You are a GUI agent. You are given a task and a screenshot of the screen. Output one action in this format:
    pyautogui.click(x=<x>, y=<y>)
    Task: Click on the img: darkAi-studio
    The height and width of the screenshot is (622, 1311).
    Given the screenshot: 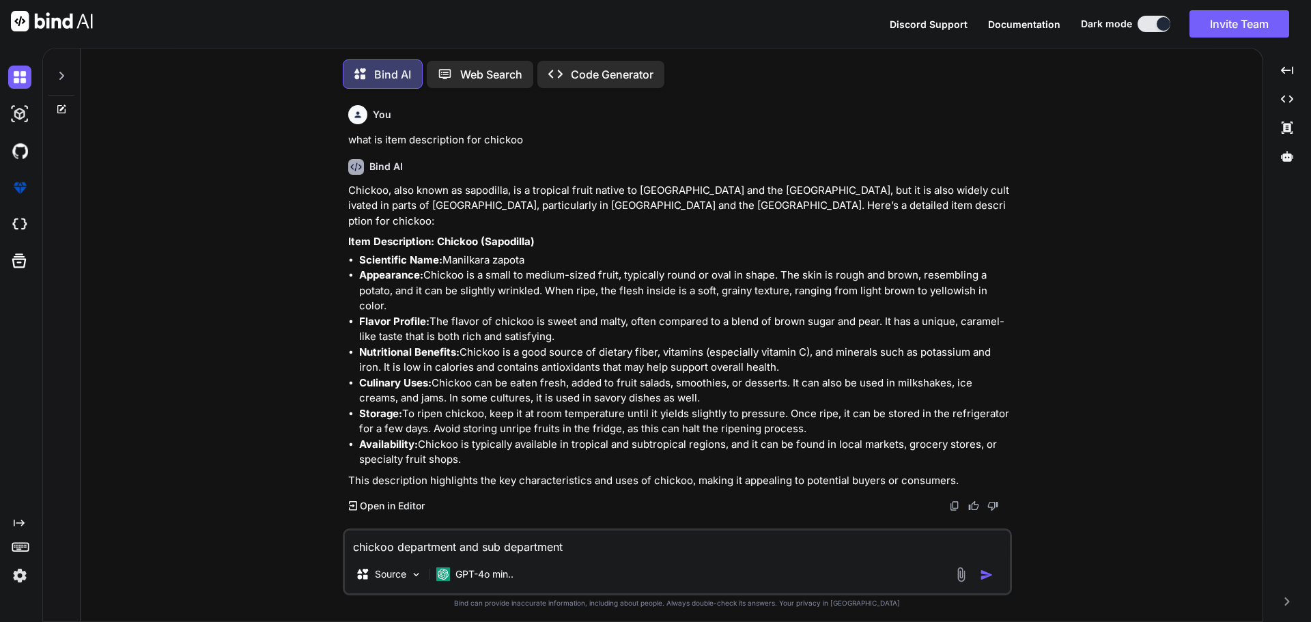 What is the action you would take?
    pyautogui.click(x=20, y=114)
    